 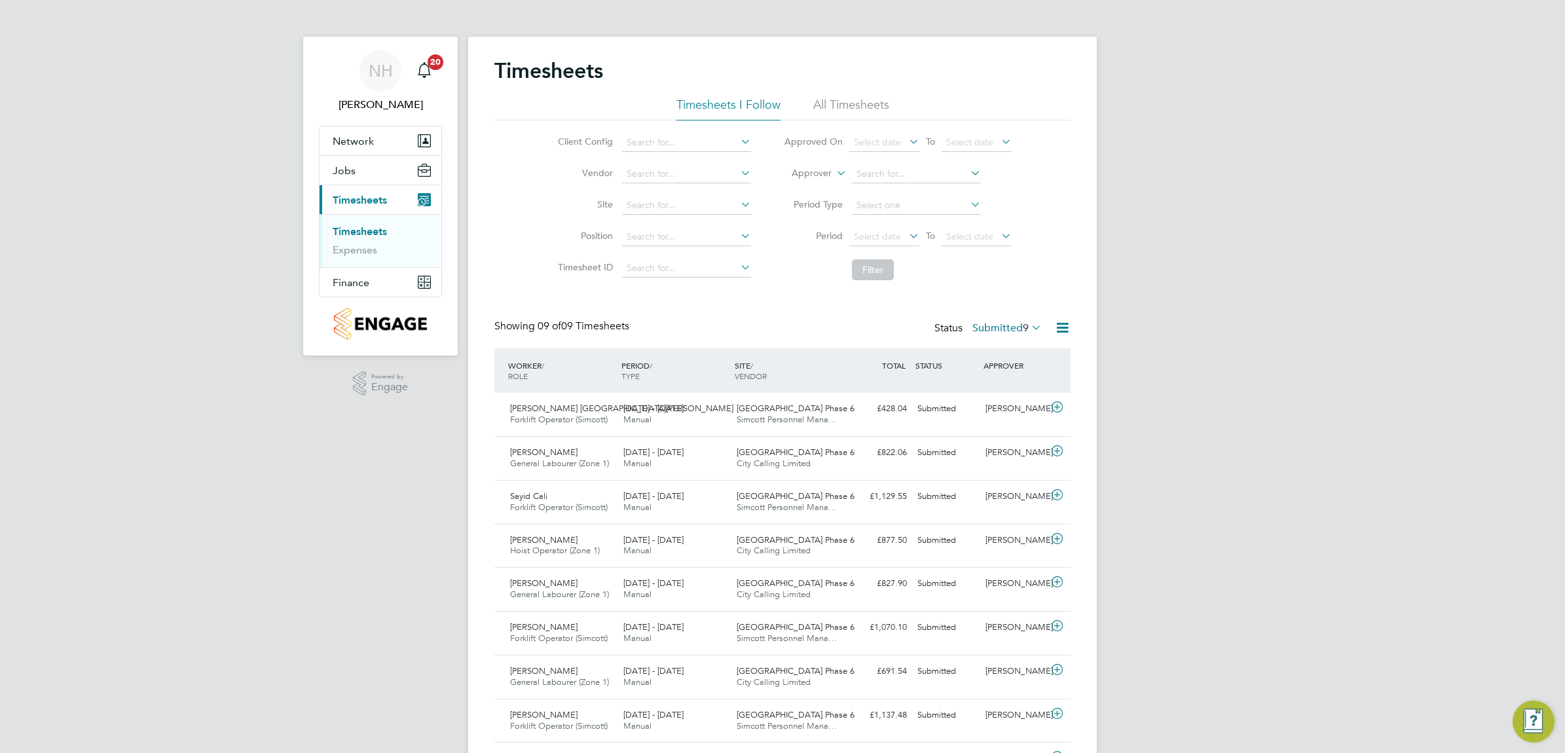 I want to click on span: VENDOR, so click(x=750, y=376).